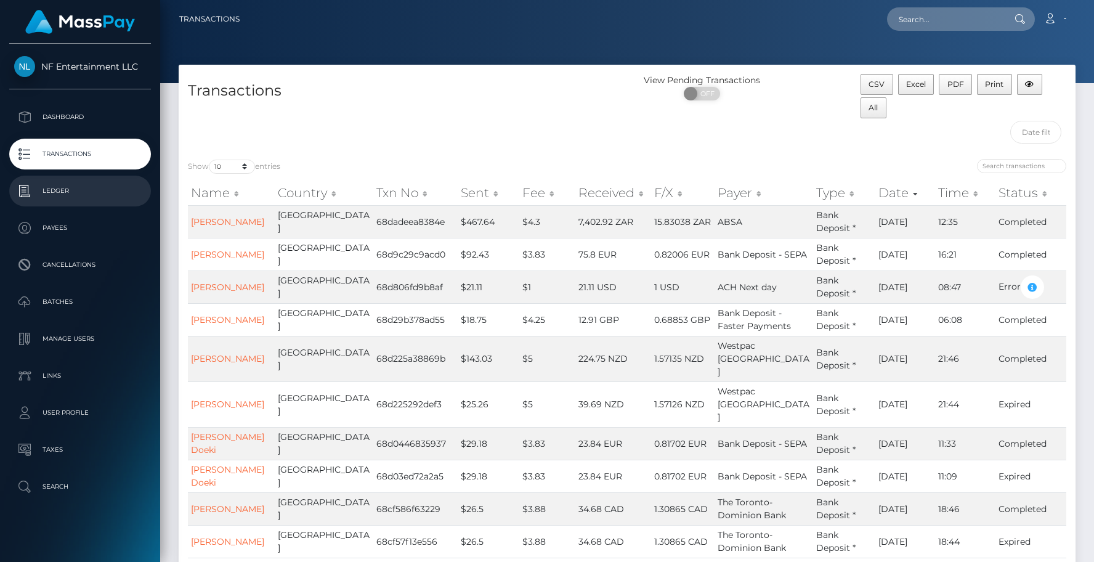 The width and height of the screenshot is (1094, 562). What do you see at coordinates (683, 254) in the screenshot?
I see `td: 0.82006 EUR` at bounding box center [683, 254].